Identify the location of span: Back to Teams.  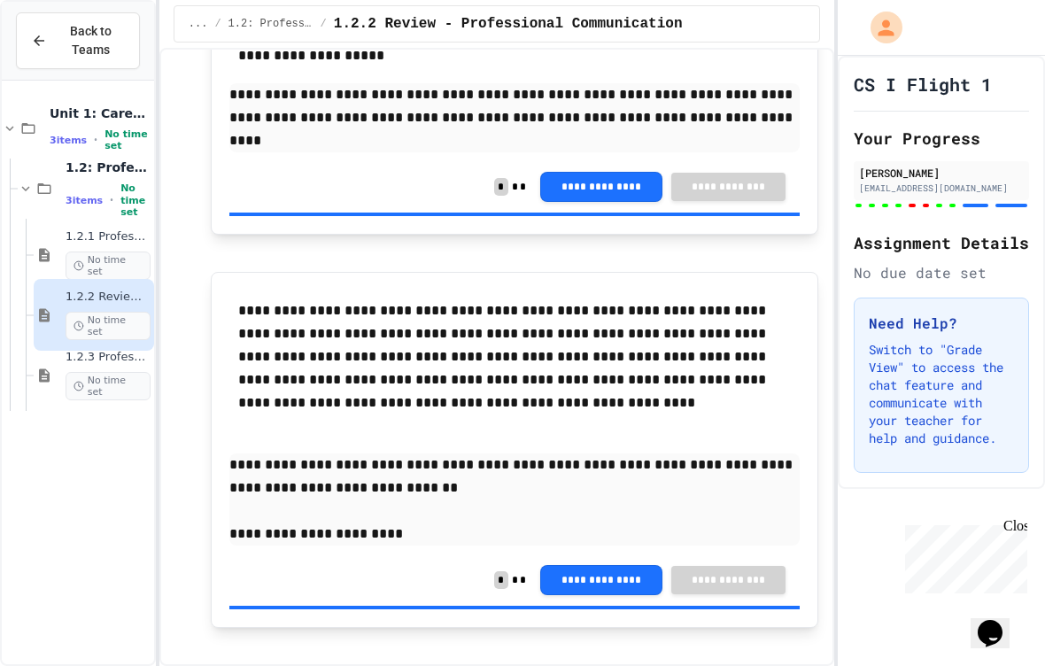
(91, 41).